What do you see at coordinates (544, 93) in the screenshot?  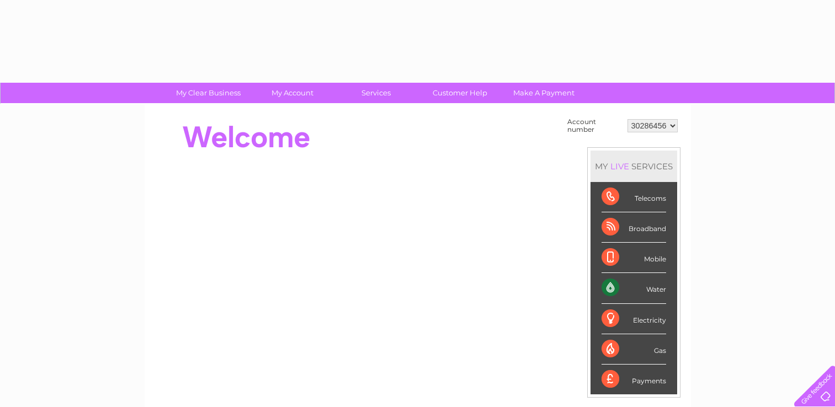 I see `a: Make A Payment` at bounding box center [544, 93].